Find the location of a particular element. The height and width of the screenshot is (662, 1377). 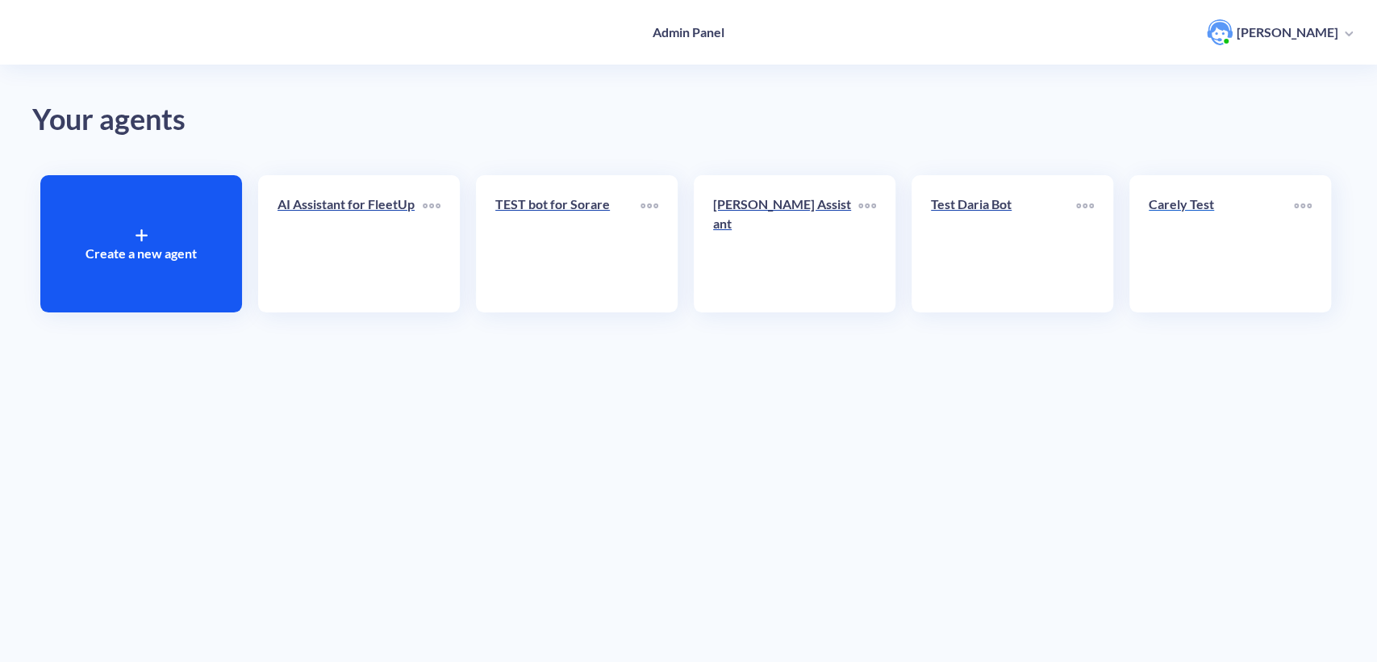

p: Carely Test is located at coordinates (1221, 204).